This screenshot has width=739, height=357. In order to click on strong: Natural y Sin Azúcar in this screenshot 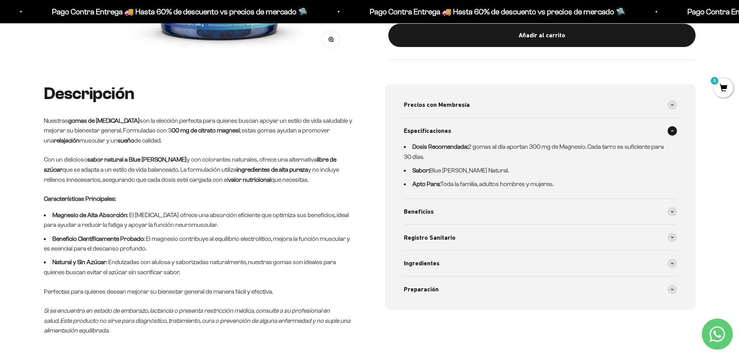, I will do `click(79, 261)`.